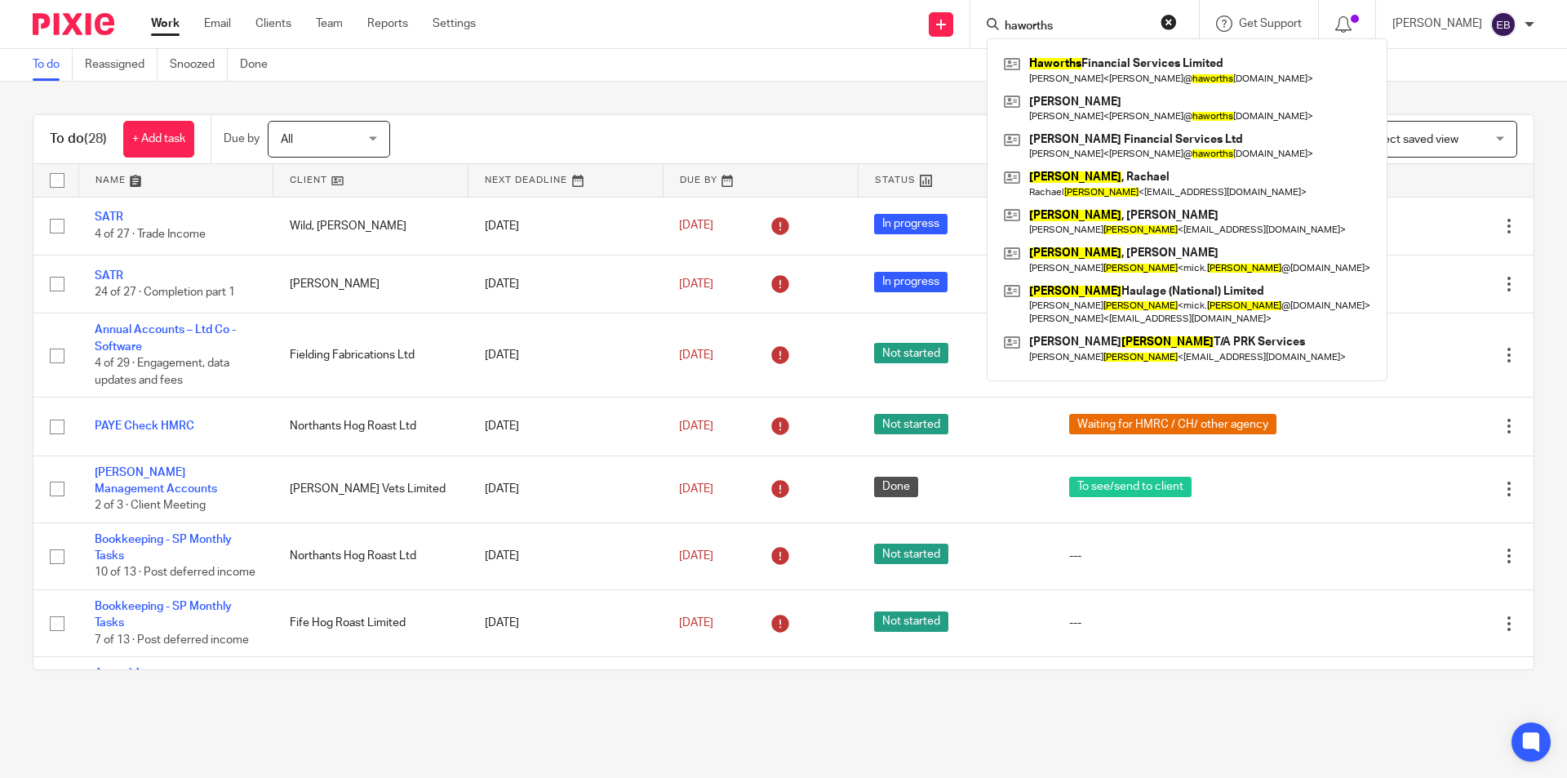 The image size is (1567, 778). I want to click on button: Clear, so click(1169, 22).